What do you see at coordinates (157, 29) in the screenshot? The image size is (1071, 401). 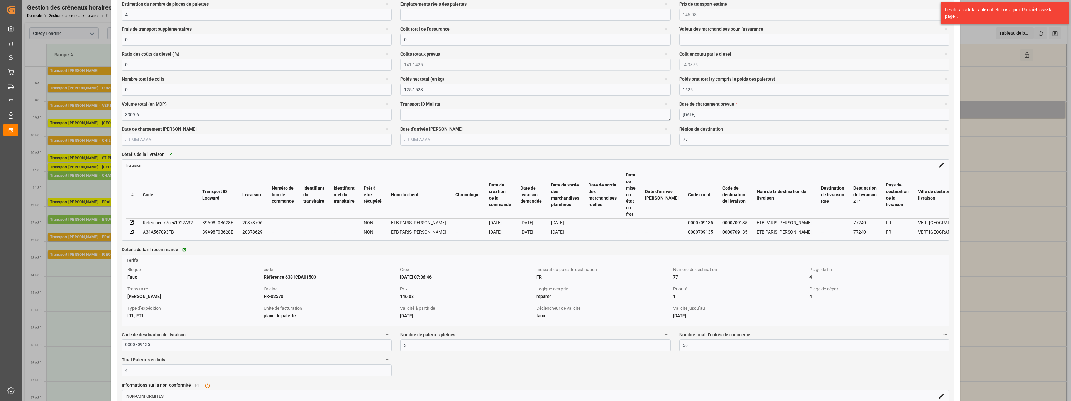 I see `font: Frais de transport supplémentaires` at bounding box center [157, 29].